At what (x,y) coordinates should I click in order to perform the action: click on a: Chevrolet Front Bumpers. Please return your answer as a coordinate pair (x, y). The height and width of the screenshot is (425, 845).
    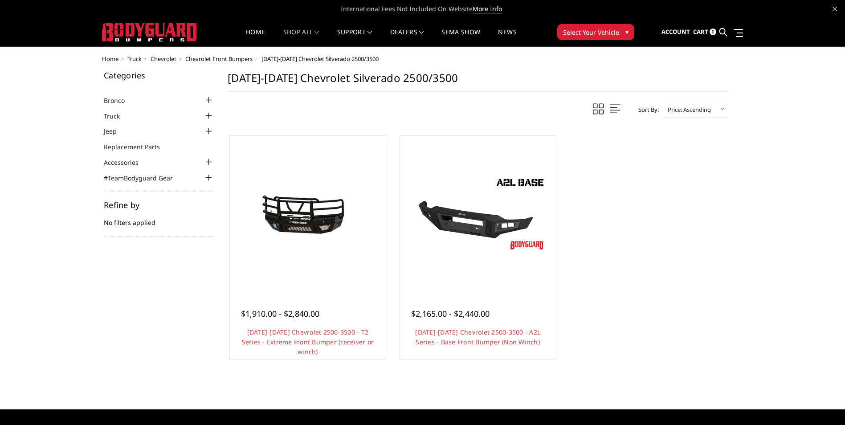
    Looking at the image, I should click on (219, 59).